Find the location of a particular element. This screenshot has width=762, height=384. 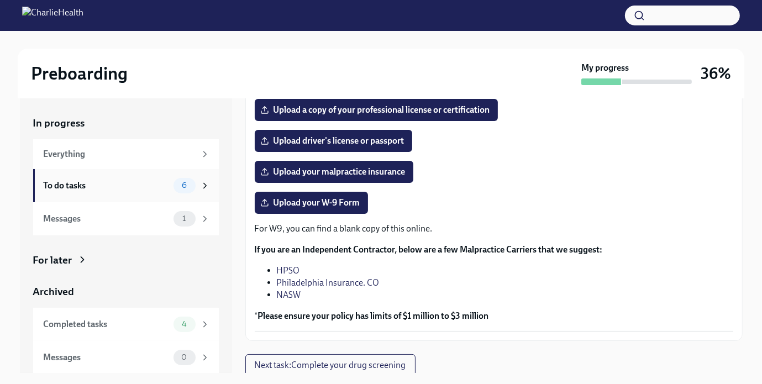

span: Next task : Complete your drug screening is located at coordinates (330, 365).